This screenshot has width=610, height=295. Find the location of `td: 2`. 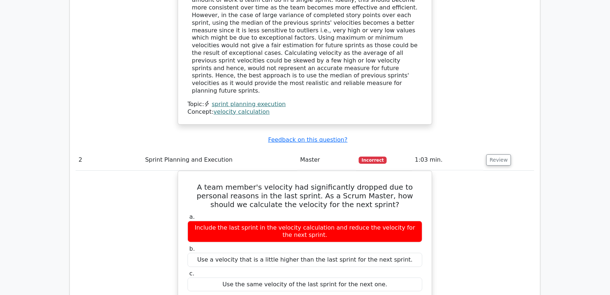

td: 2 is located at coordinates (109, 160).